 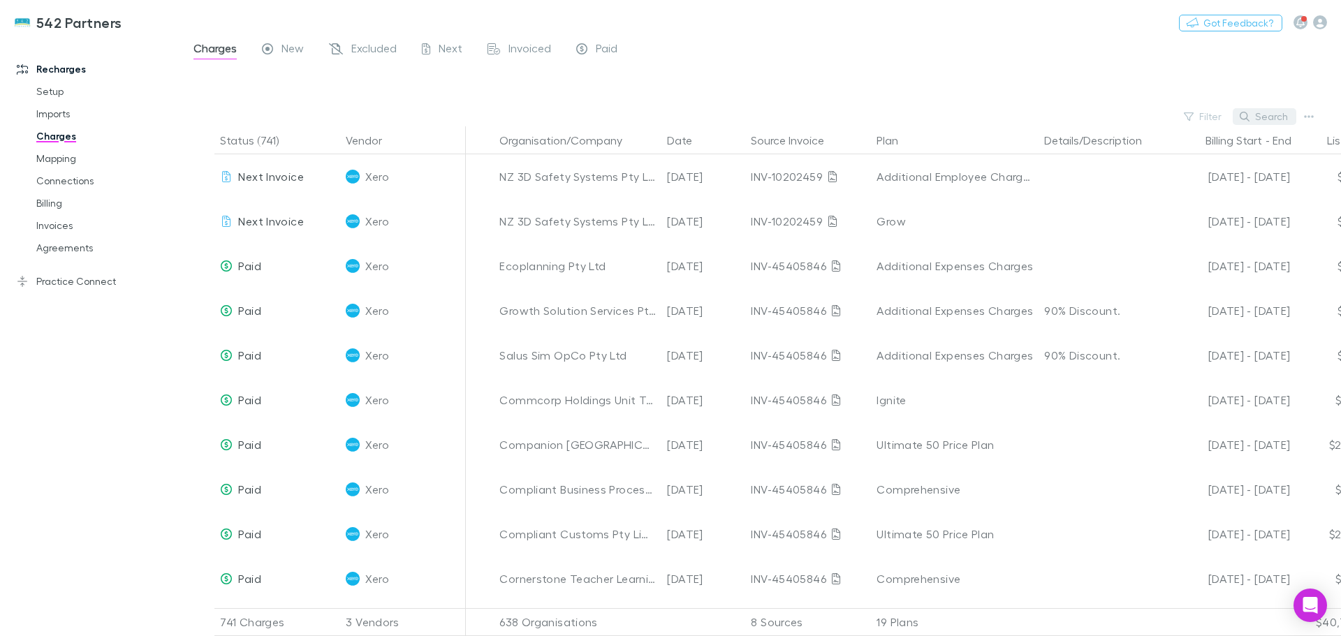 What do you see at coordinates (68, 22) in the screenshot?
I see `a: 542 Partners` at bounding box center [68, 22].